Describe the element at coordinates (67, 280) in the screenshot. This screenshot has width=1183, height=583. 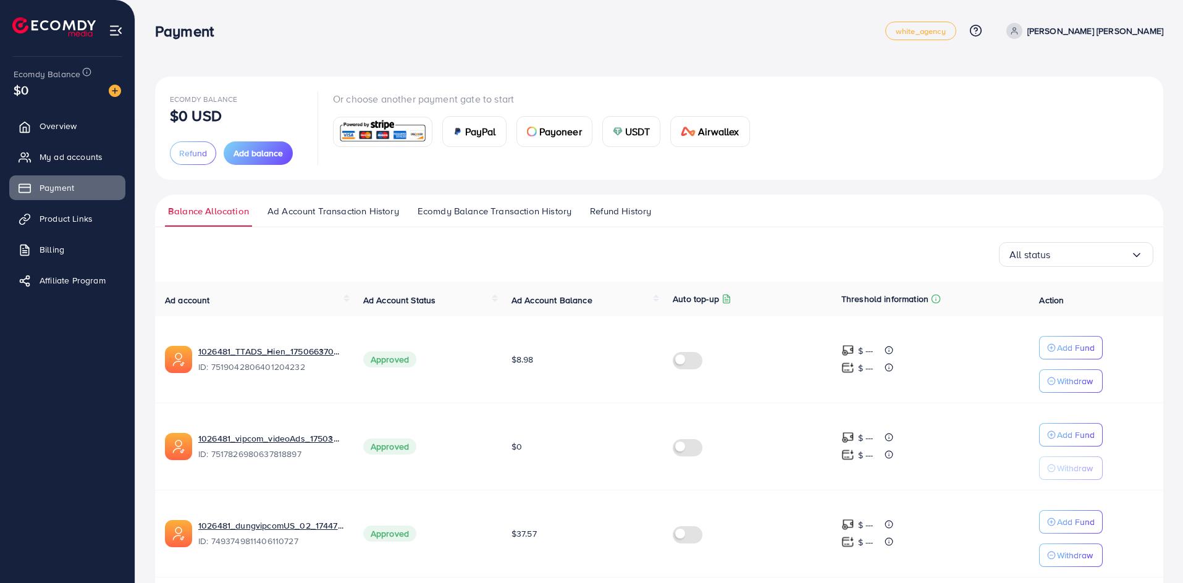
I see `a: Affiliate Program` at that location.